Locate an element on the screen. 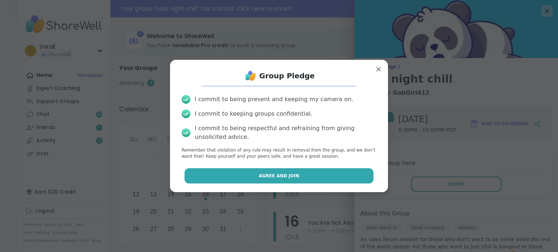  h1: Group Pledge is located at coordinates (287, 76).